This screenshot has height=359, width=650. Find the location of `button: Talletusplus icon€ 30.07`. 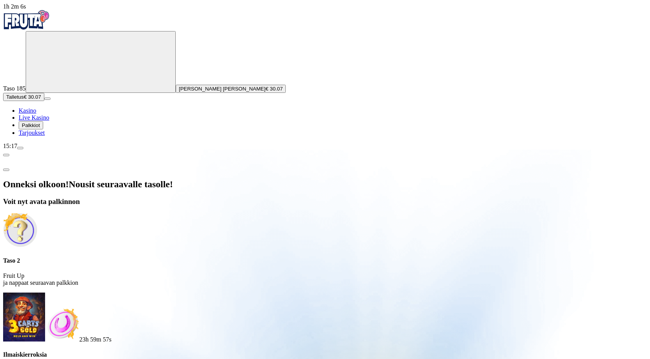

button: Talletusplus icon€ 30.07 is located at coordinates (24, 97).